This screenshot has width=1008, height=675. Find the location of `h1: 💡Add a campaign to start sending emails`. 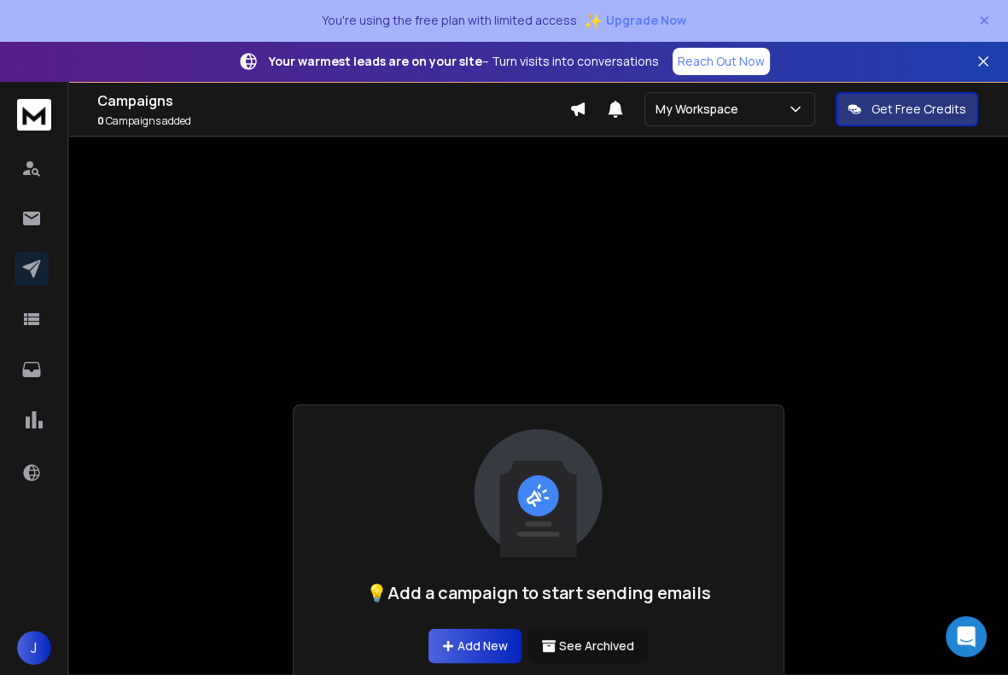

h1: 💡Add a campaign to start sending emails is located at coordinates (539, 593).